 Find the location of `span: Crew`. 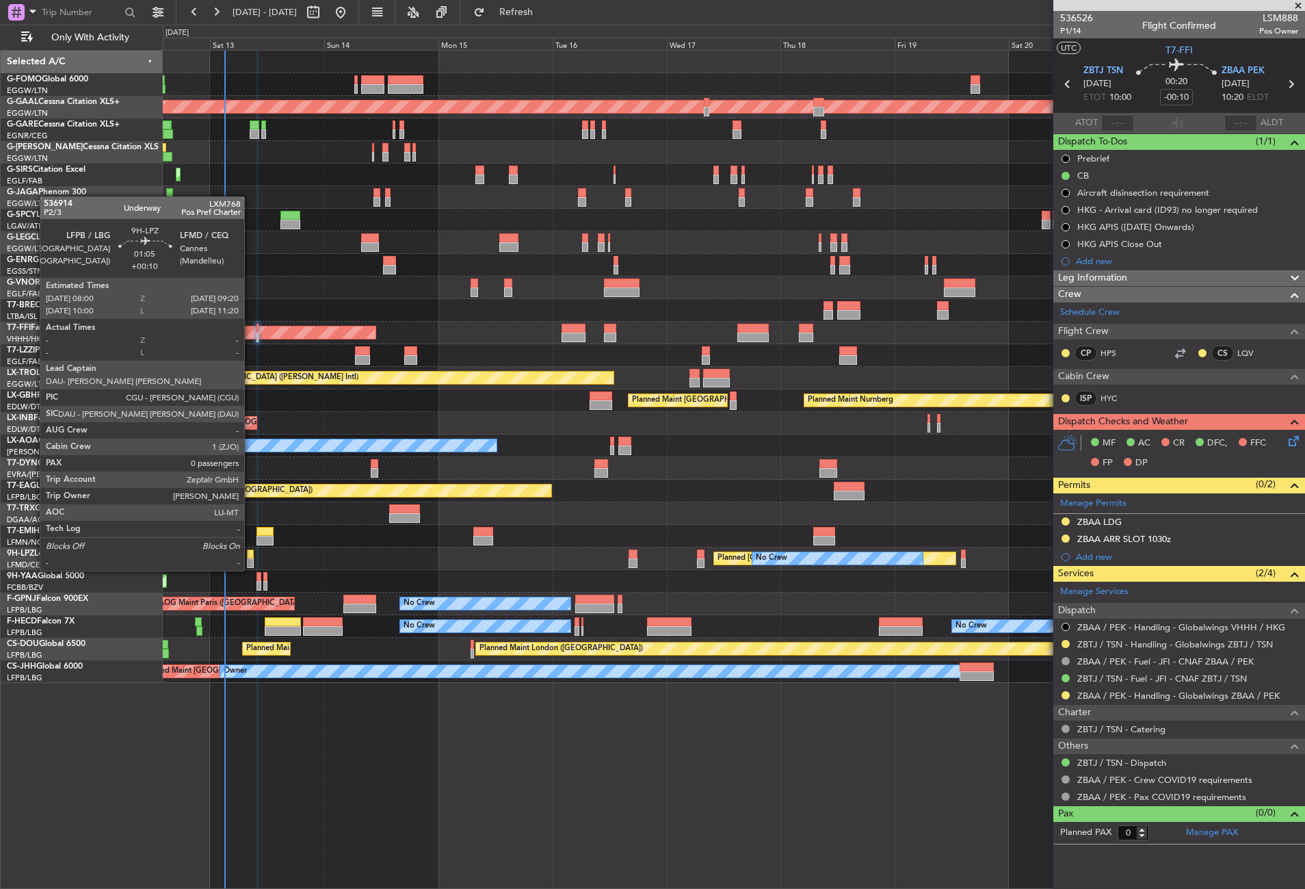

span: Crew is located at coordinates (1070, 294).